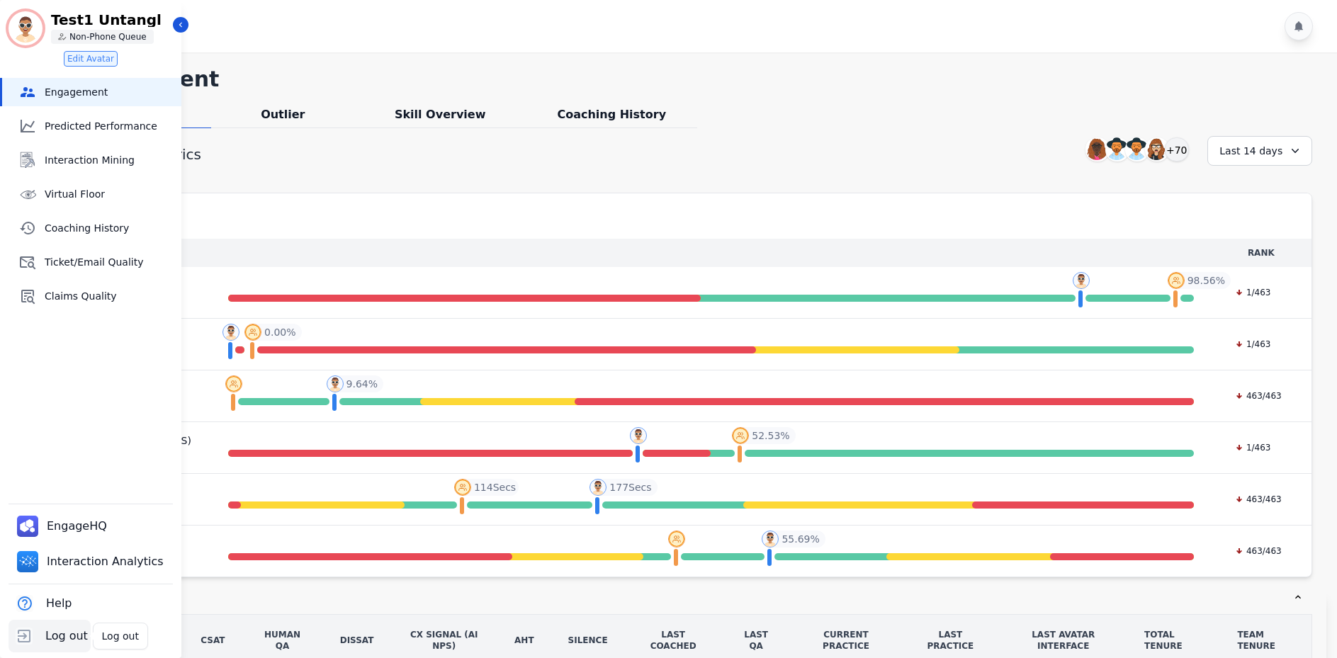 This screenshot has width=1337, height=658. Describe the element at coordinates (91, 59) in the screenshot. I see `button: Edit Avatar` at that location.